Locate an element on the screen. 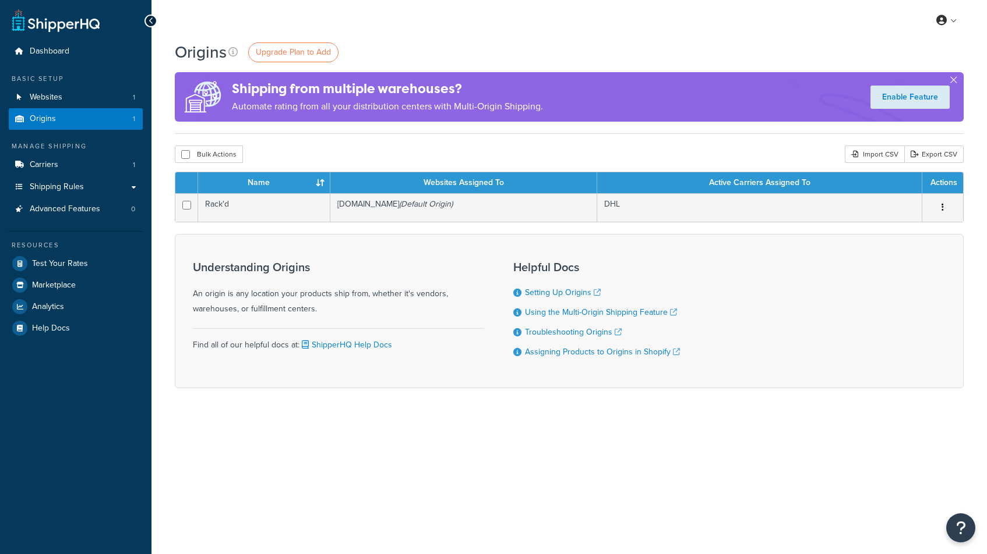  th: Active Carriers Assigned To is located at coordinates (759, 183).